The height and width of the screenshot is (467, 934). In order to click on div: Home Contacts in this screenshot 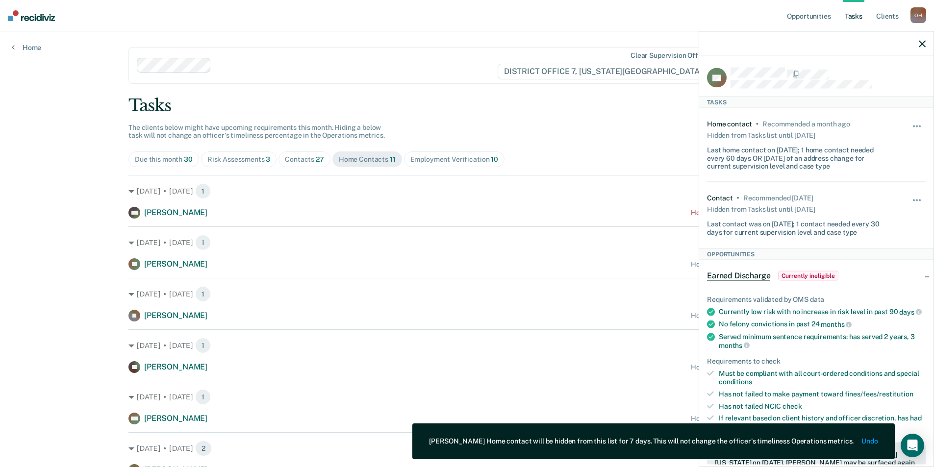, I will do `click(367, 159)`.